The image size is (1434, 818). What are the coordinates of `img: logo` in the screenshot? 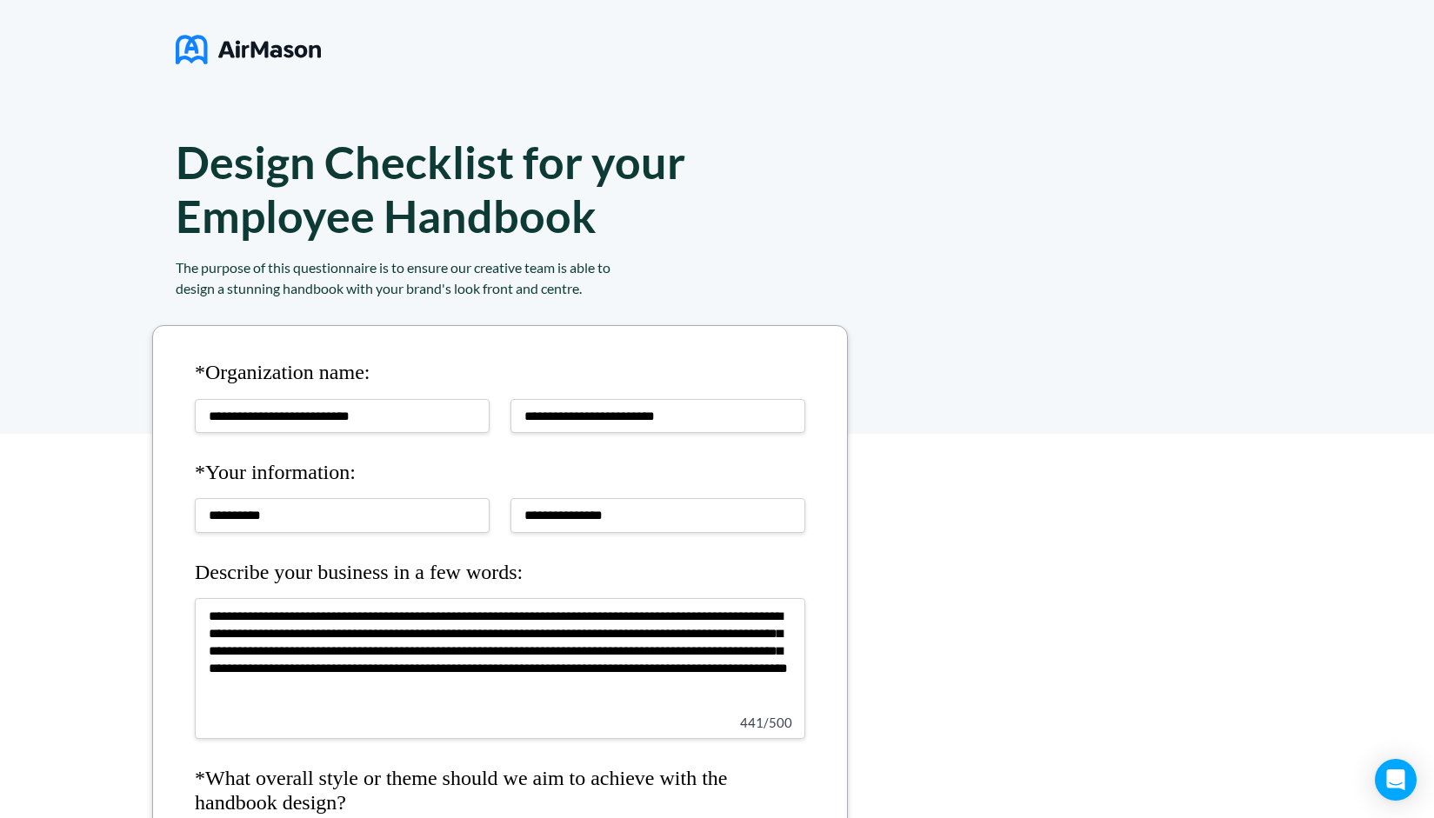 It's located at (248, 50).